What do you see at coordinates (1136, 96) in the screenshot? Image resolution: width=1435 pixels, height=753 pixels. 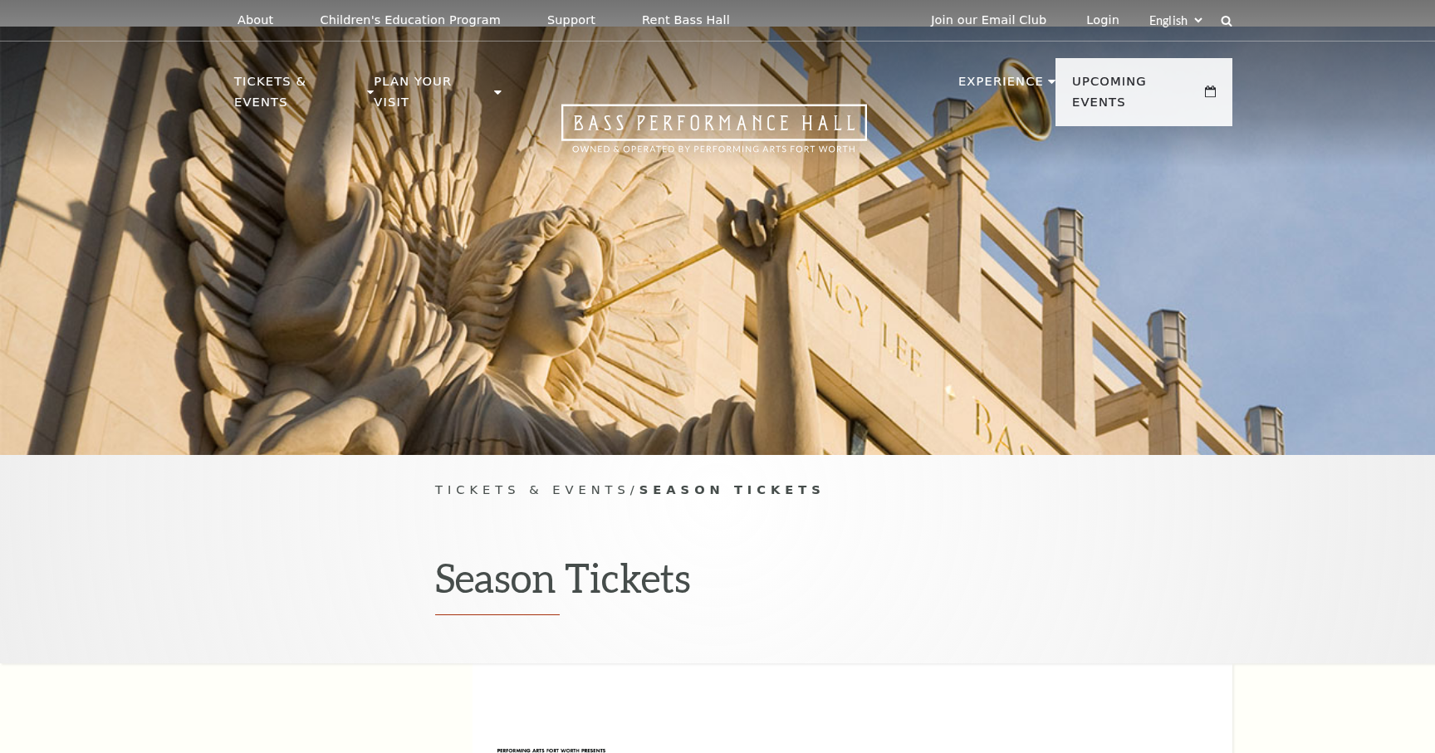 I see `p: Upcoming Events` at bounding box center [1136, 96].